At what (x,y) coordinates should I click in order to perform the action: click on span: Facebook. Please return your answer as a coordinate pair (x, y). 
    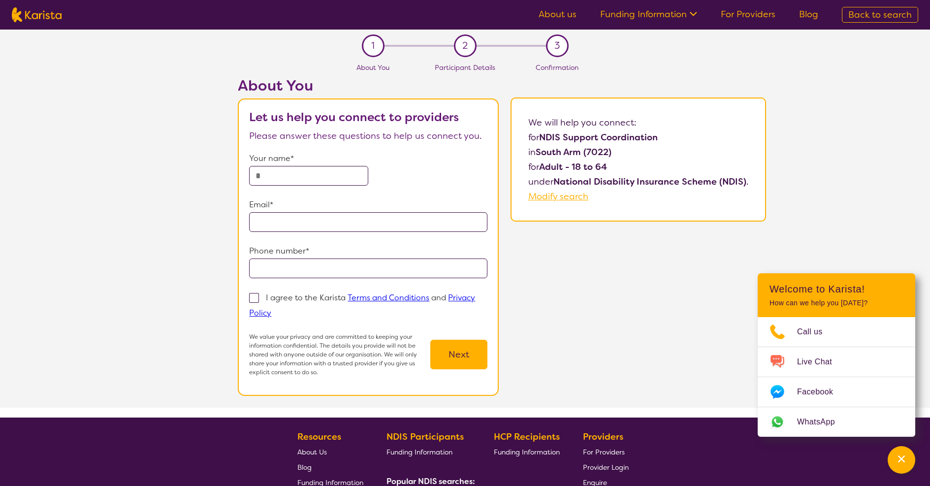
    Looking at the image, I should click on (821, 392).